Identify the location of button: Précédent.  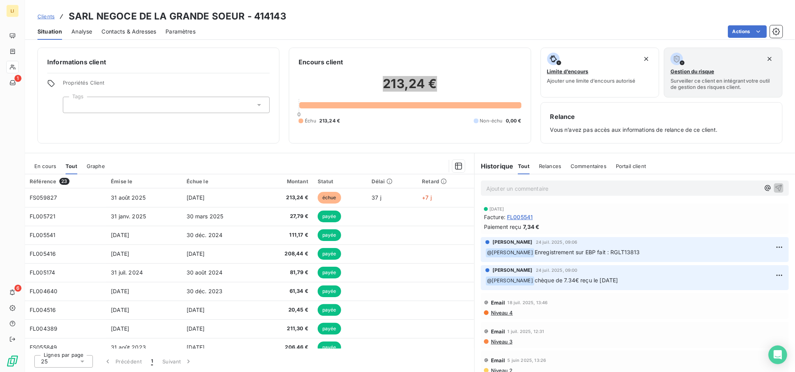
(123, 362).